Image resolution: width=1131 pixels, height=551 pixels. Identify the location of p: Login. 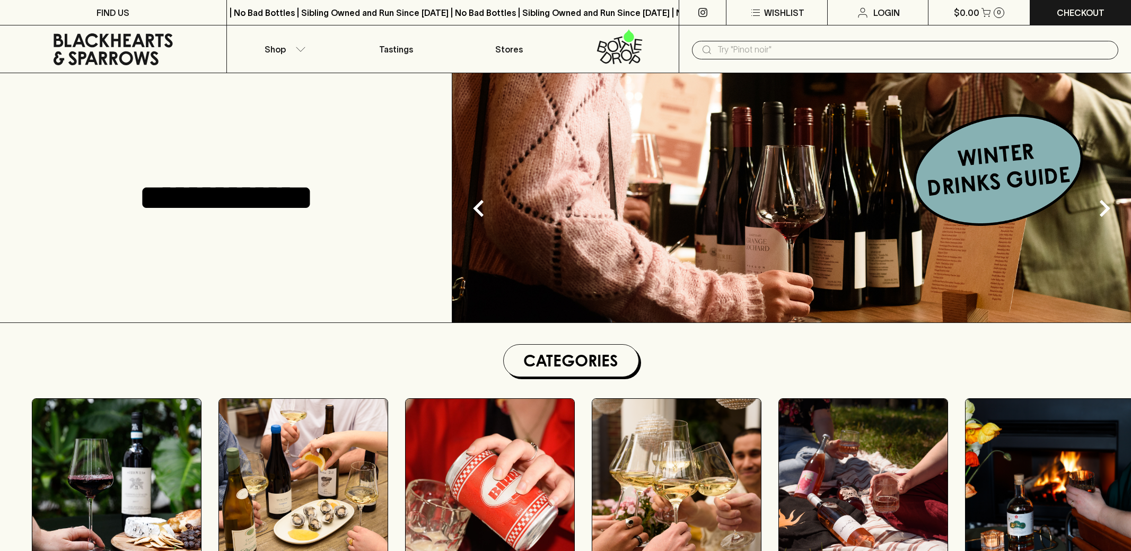
(886, 13).